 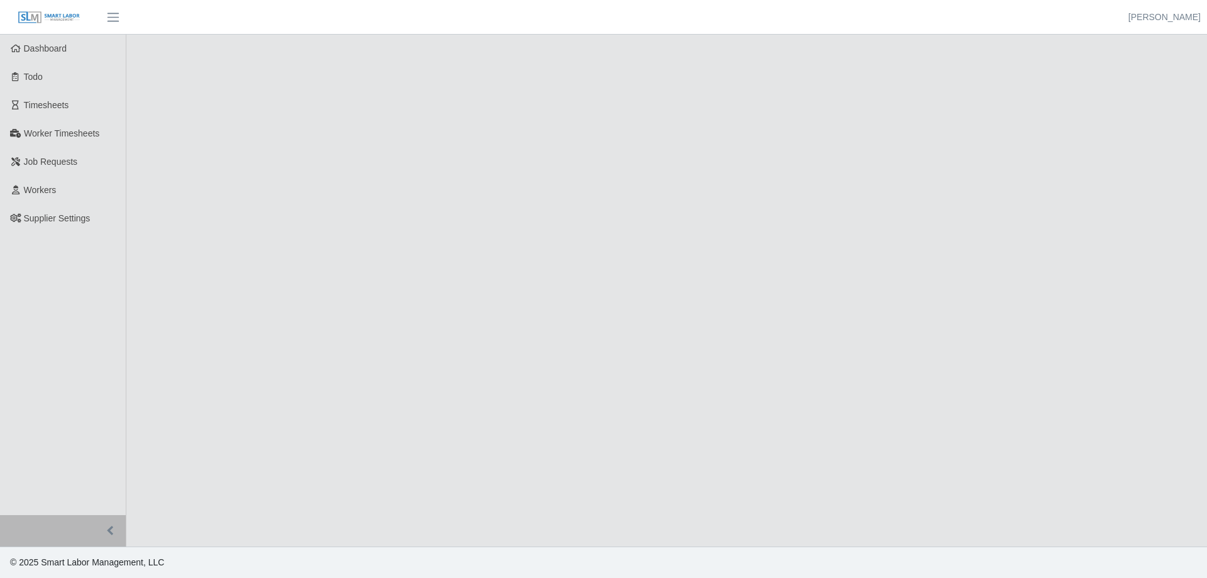 I want to click on span: © 2025 Smart Labor Management, LLC, so click(x=87, y=562).